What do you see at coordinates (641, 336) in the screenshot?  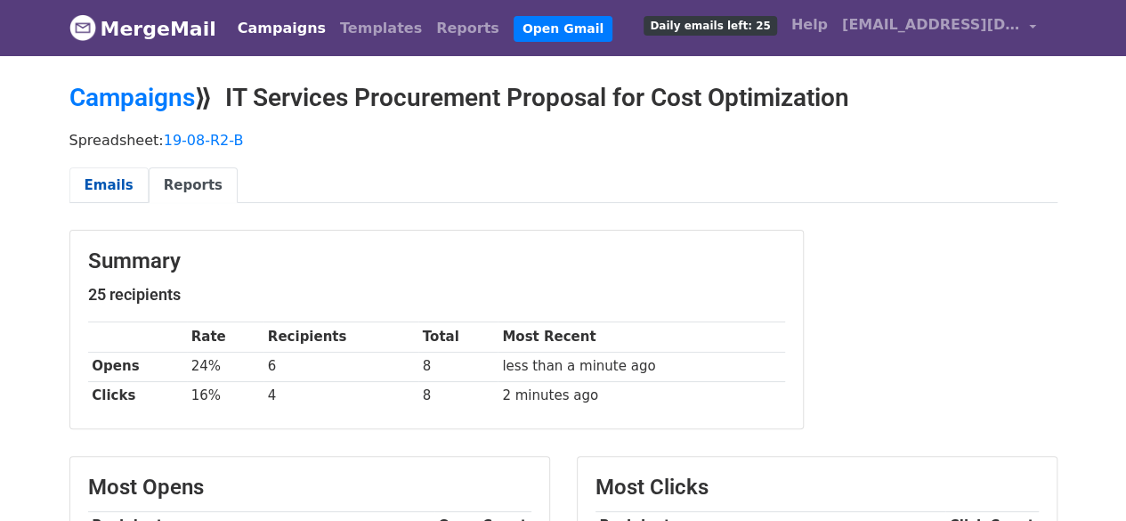 I see `th: Most Recent` at bounding box center [641, 336].